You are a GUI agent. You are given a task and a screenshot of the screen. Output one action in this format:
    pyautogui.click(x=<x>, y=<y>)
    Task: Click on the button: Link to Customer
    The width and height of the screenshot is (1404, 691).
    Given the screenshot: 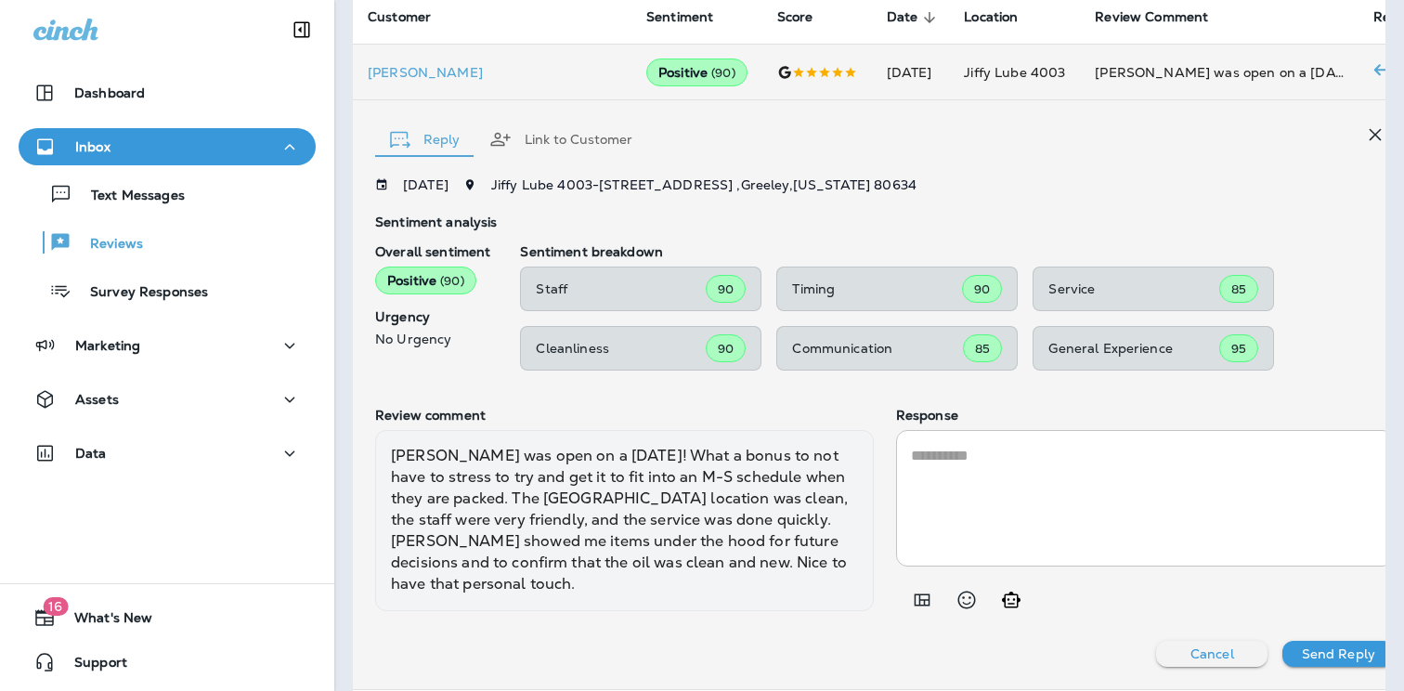 What is the action you would take?
    pyautogui.click(x=561, y=139)
    